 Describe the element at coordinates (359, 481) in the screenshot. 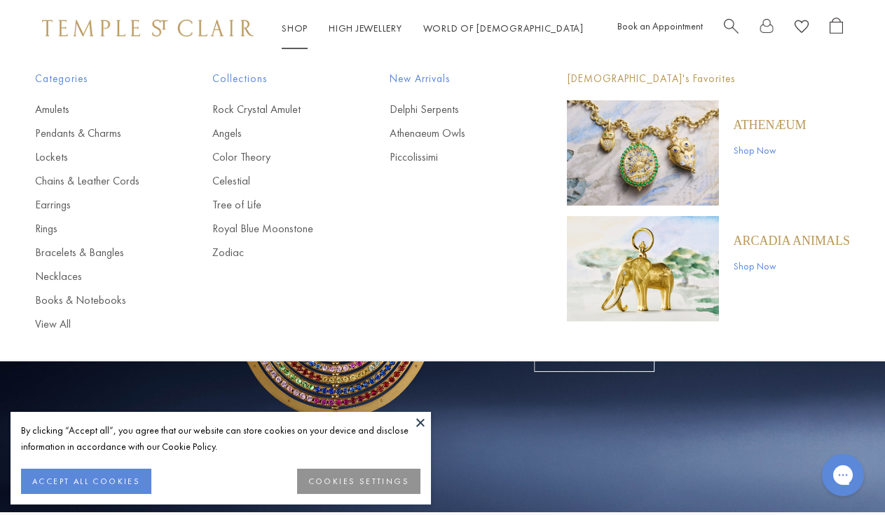

I see `button: COOKIES SETTINGS` at that location.